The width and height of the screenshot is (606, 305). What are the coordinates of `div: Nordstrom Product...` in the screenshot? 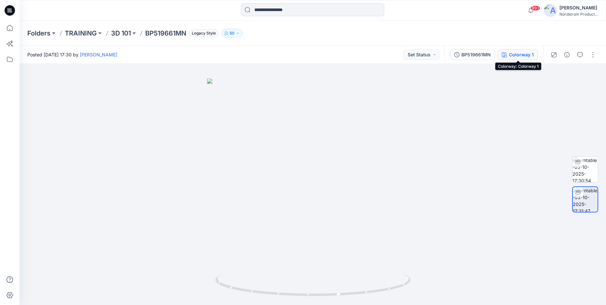 It's located at (579, 14).